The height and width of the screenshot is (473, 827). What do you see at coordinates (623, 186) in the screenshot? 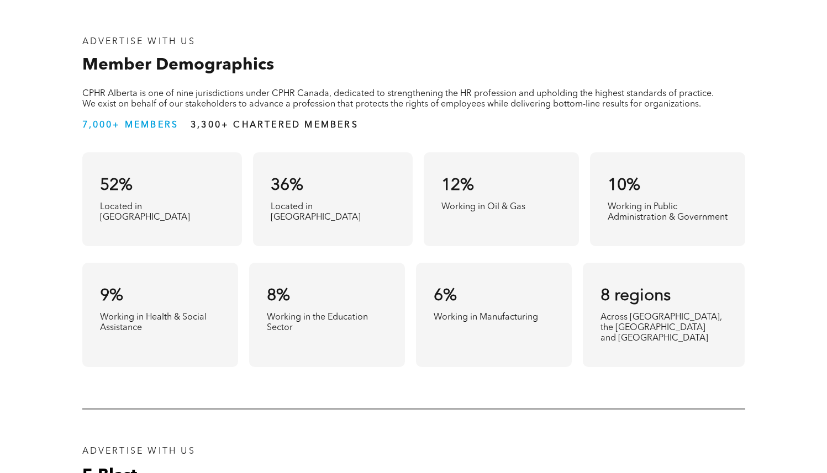
I see `strong: 10%` at bounding box center [623, 186].